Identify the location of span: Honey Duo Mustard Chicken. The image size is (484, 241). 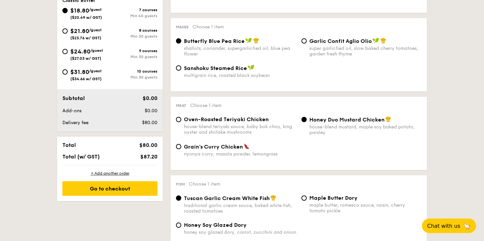
(347, 120).